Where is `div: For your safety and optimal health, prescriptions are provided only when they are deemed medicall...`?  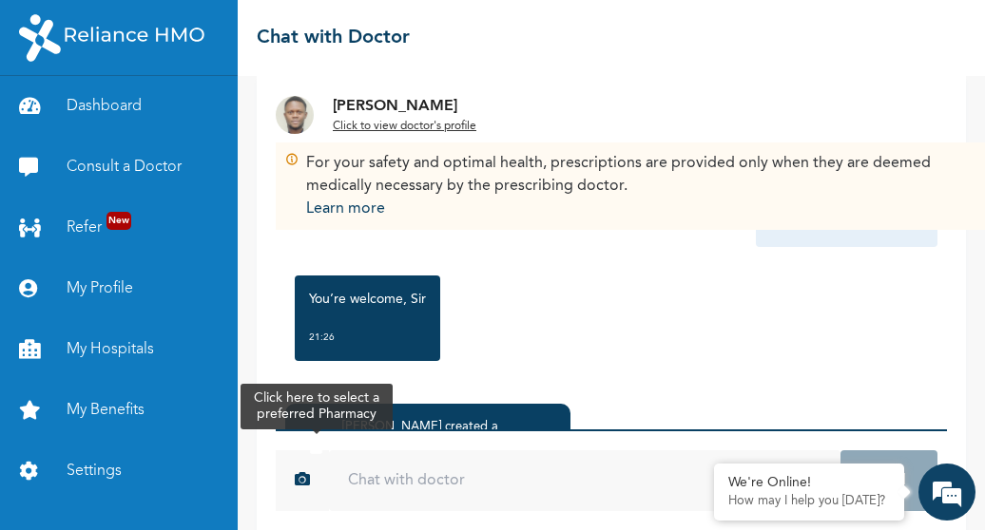
div: For your safety and optimal health, prescriptions are provided only when they are deemed medicall... is located at coordinates (636, 186).